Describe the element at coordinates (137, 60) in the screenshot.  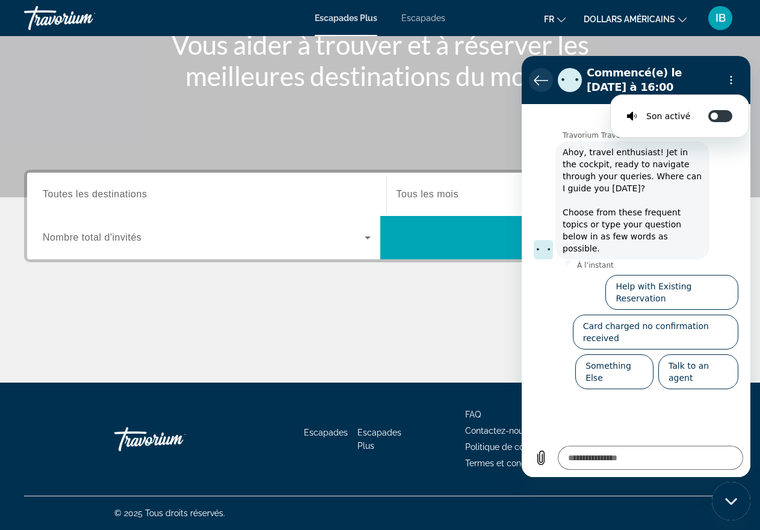
I see `div: Son activé` at that location.